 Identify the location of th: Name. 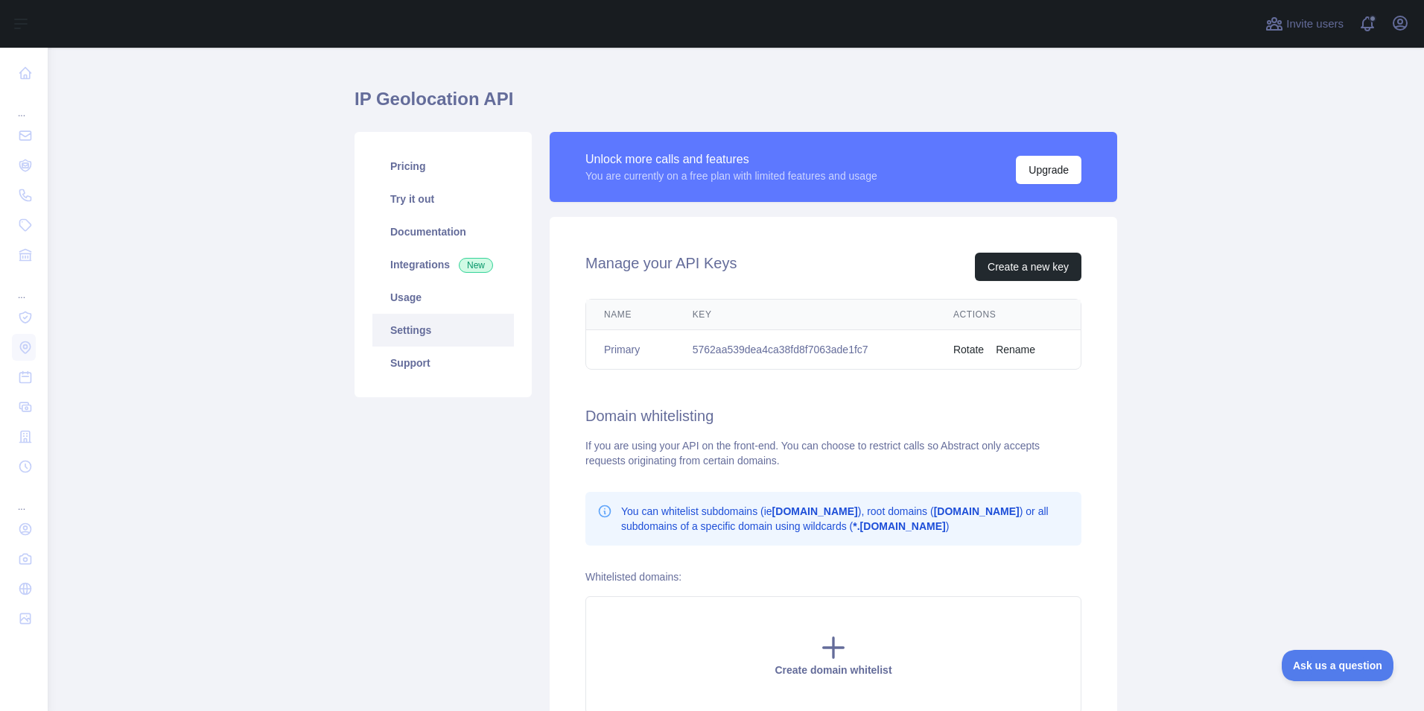
(630, 314).